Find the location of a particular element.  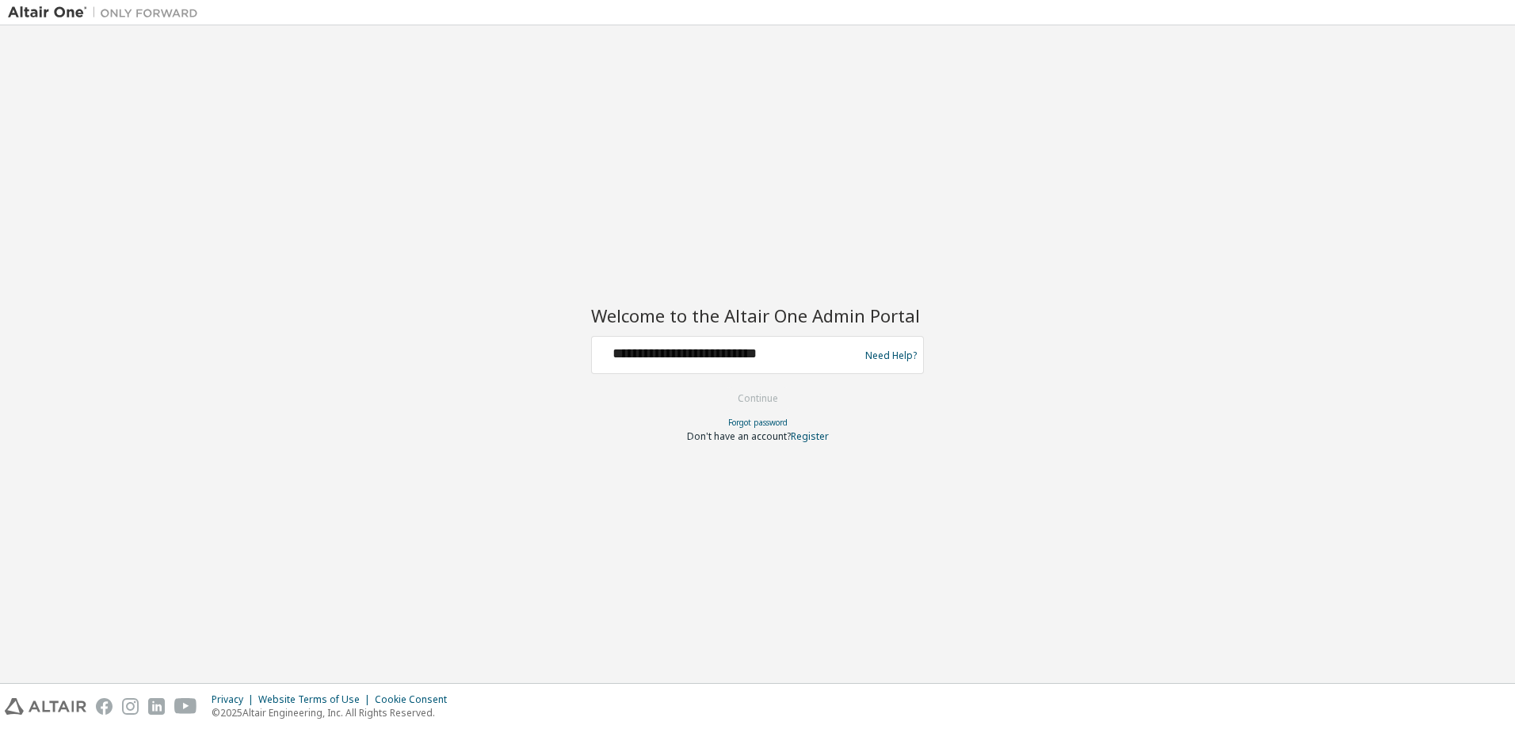

h2: Welcome to the Altair One Admin Portal is located at coordinates (757, 315).